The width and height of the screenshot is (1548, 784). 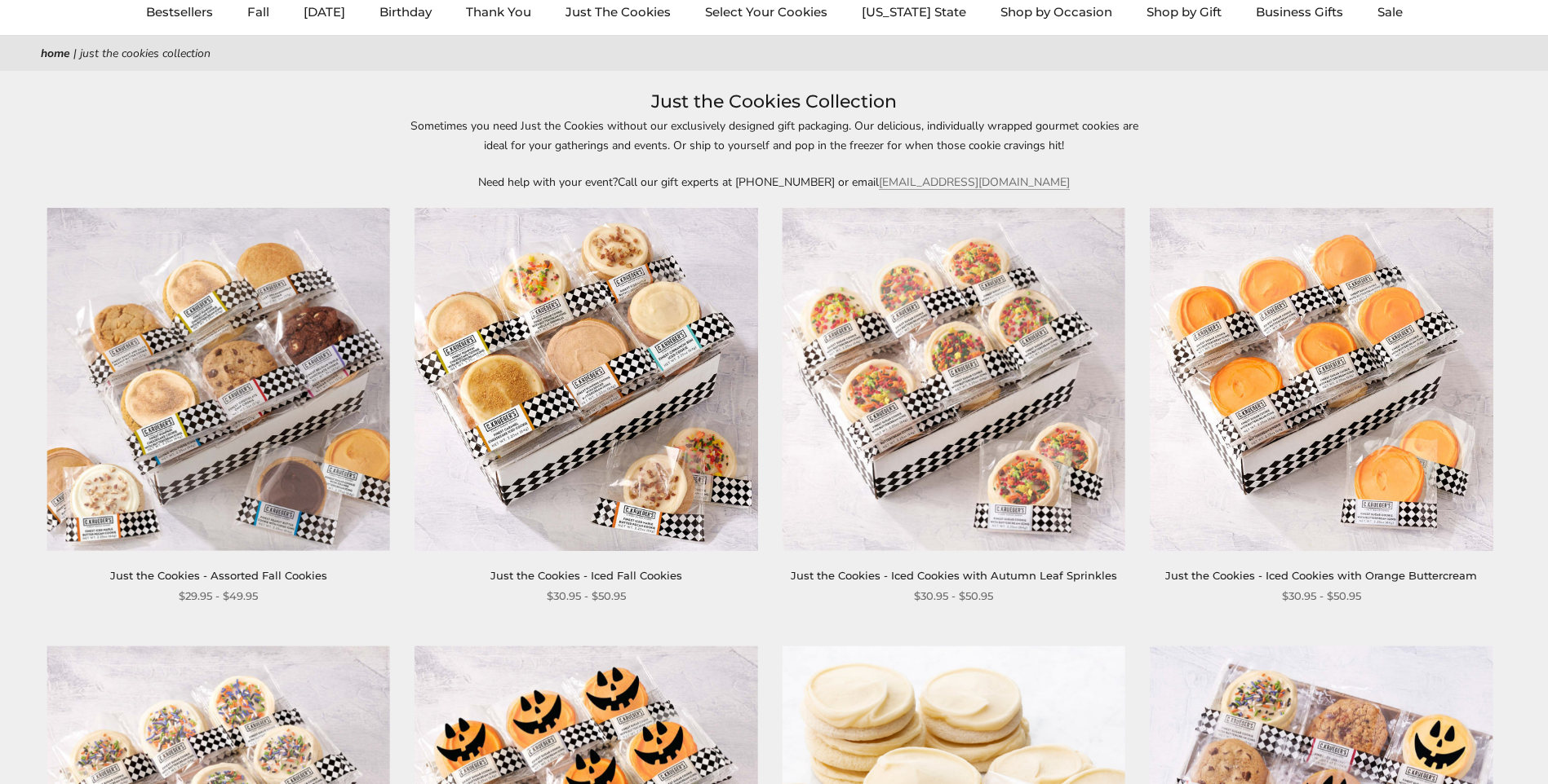 I want to click on a: Shop by Gift, so click(x=1183, y=12).